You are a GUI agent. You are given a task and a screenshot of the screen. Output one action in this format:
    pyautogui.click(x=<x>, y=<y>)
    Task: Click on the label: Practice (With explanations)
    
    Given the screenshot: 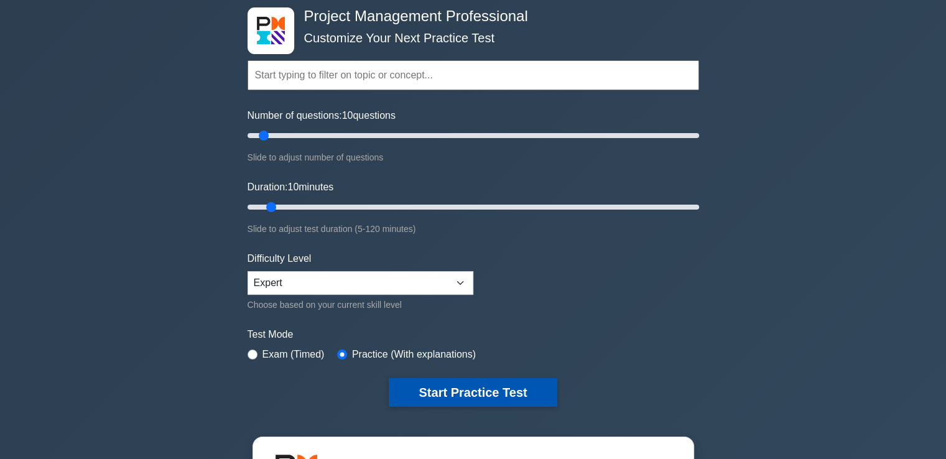 What is the action you would take?
    pyautogui.click(x=413, y=354)
    